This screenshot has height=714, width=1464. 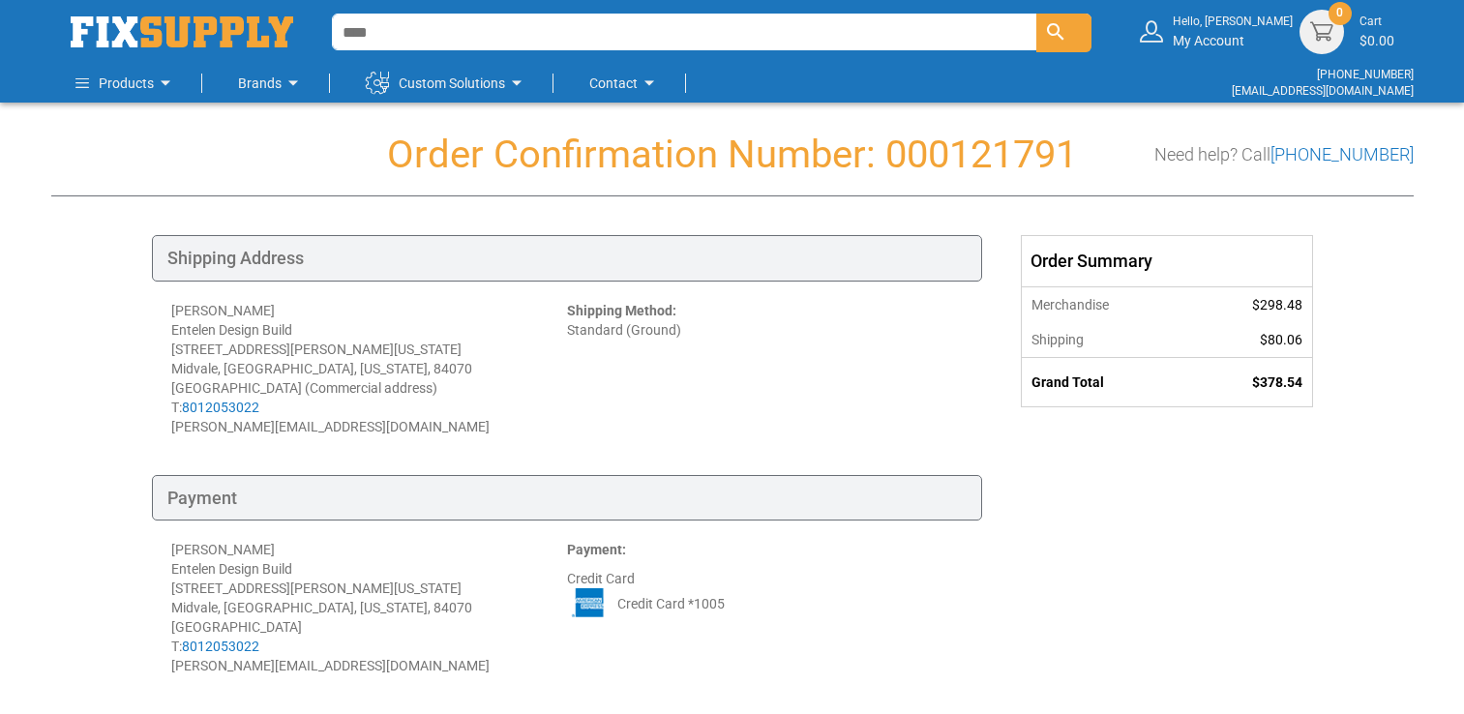 I want to click on div: Shipping Address, so click(x=567, y=258).